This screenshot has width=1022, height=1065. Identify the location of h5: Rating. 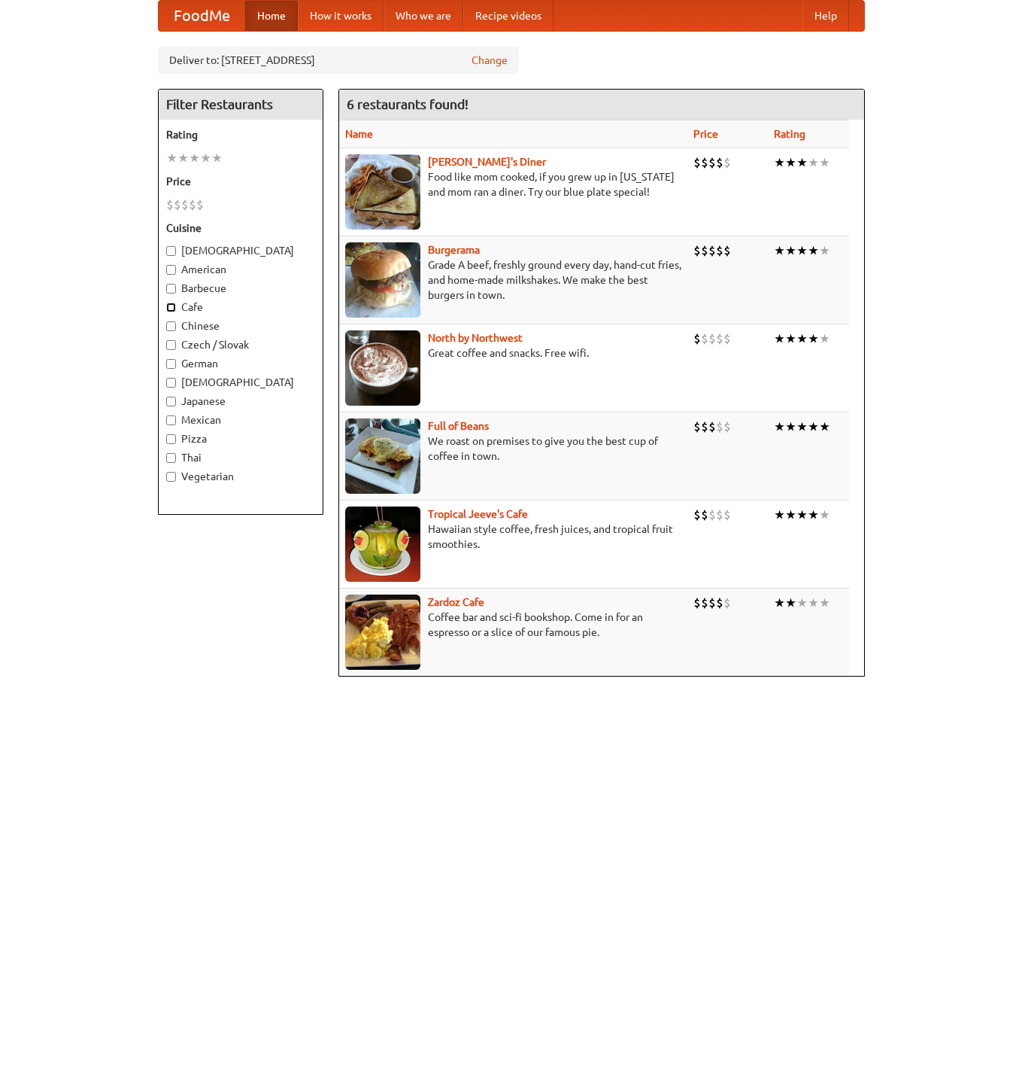
(241, 135).